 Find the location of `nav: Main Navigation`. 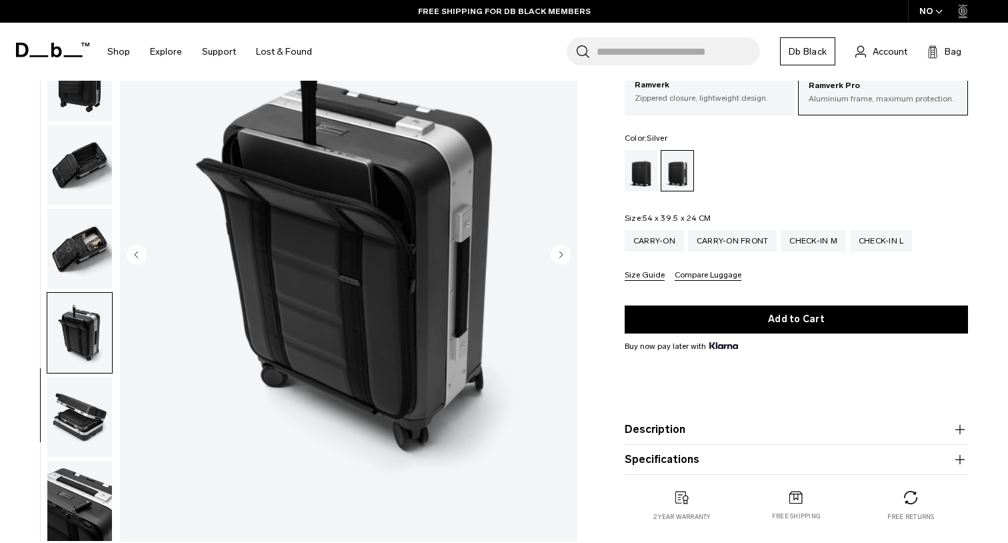

nav: Main Navigation is located at coordinates (209, 51).